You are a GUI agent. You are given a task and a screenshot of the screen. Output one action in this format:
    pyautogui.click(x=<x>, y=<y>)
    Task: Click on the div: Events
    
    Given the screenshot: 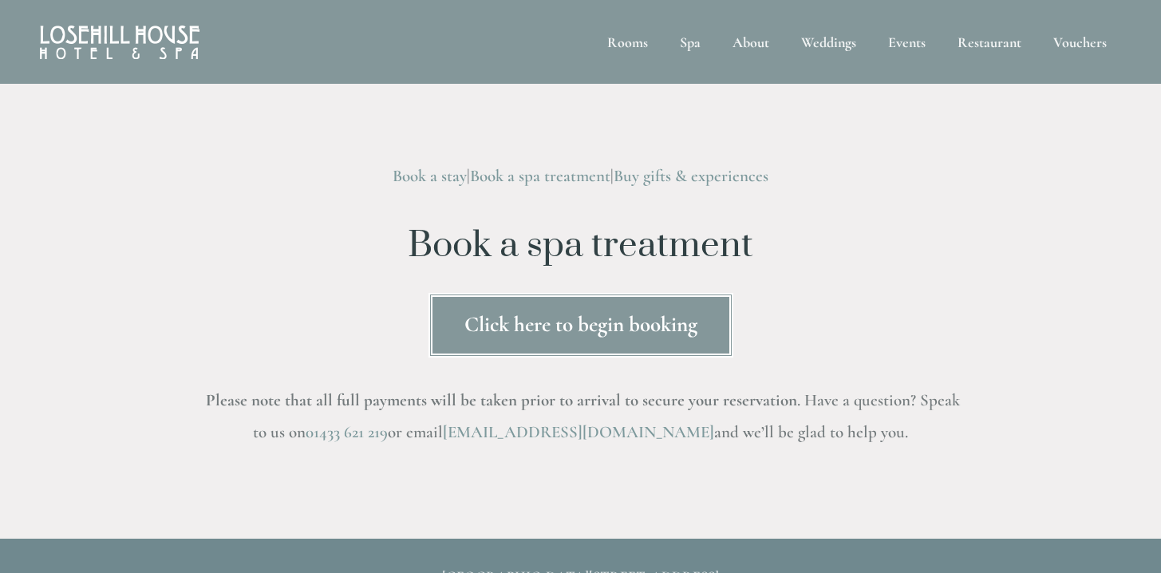 What is the action you would take?
    pyautogui.click(x=906, y=41)
    